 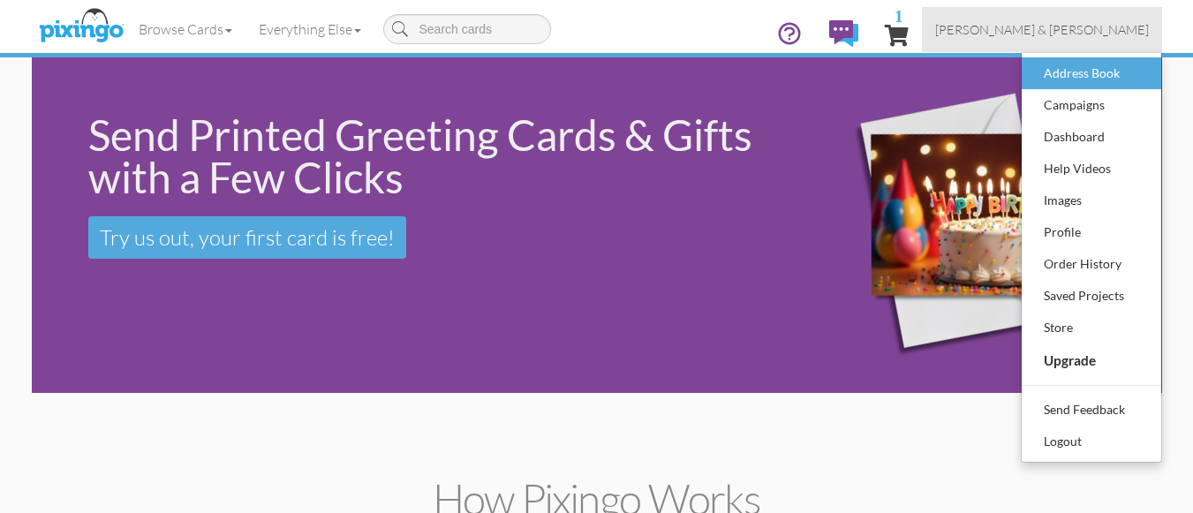 I want to click on a: 1, so click(x=896, y=34).